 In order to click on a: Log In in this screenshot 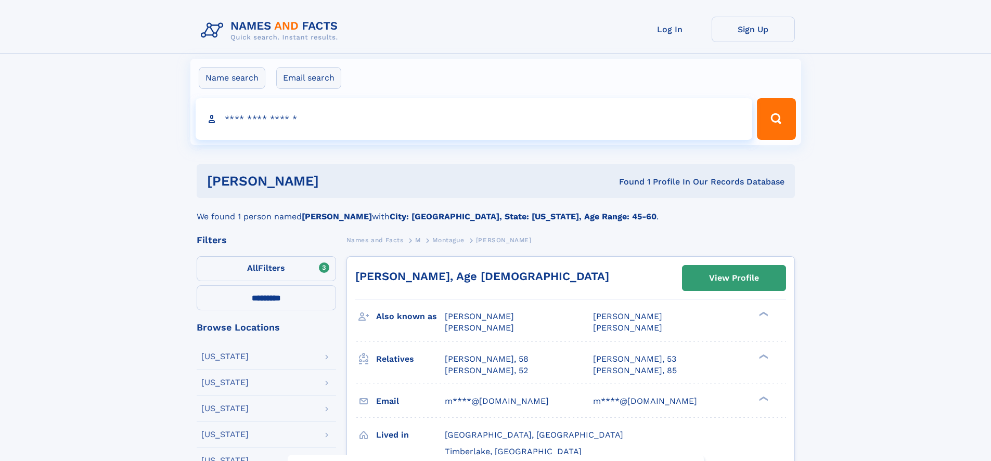, I will do `click(670, 29)`.